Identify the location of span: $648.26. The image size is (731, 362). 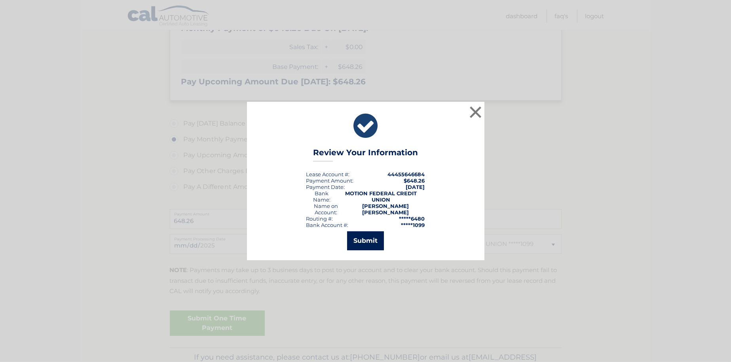
(415, 181).